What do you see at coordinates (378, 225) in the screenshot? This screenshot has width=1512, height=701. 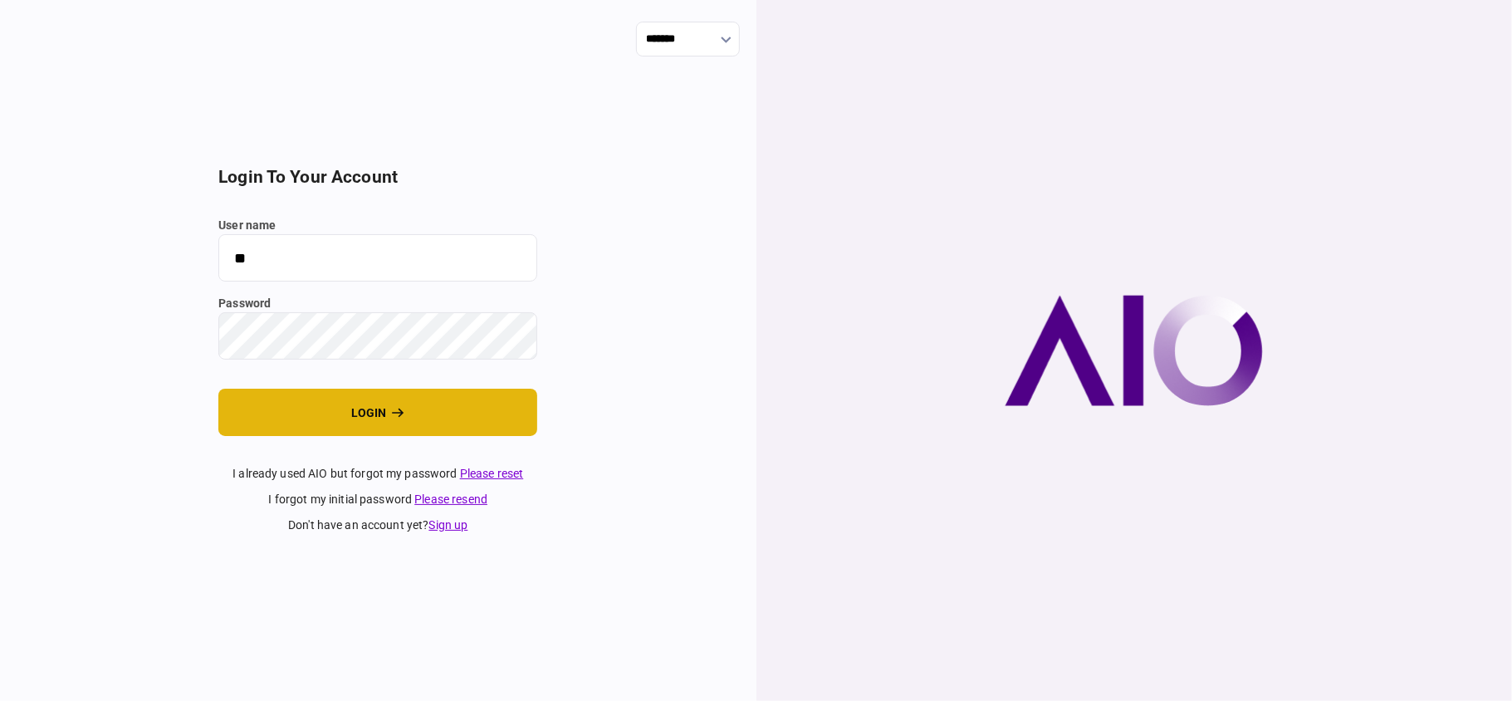 I see `label: user name` at bounding box center [378, 225].